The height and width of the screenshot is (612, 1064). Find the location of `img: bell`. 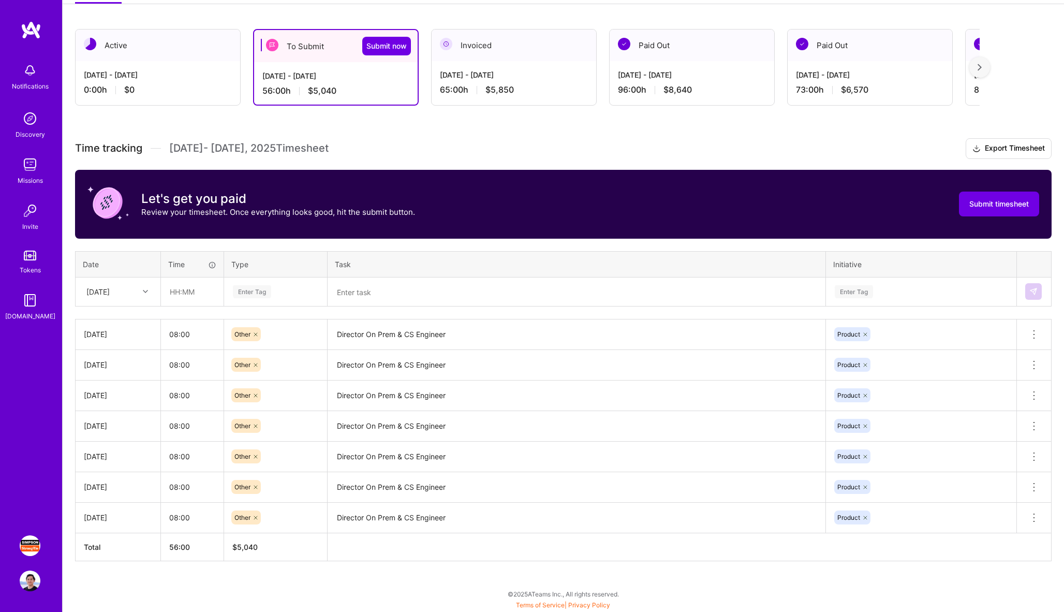

img: bell is located at coordinates (30, 70).